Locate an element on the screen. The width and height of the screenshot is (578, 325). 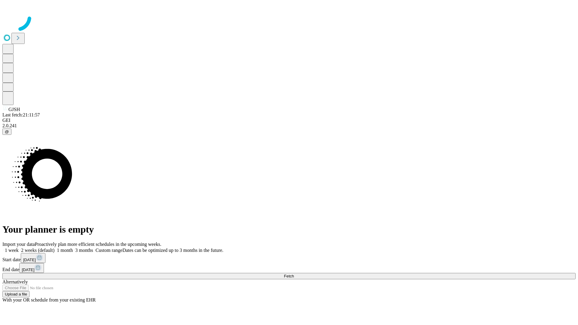
span: 1 week is located at coordinates (12, 250).